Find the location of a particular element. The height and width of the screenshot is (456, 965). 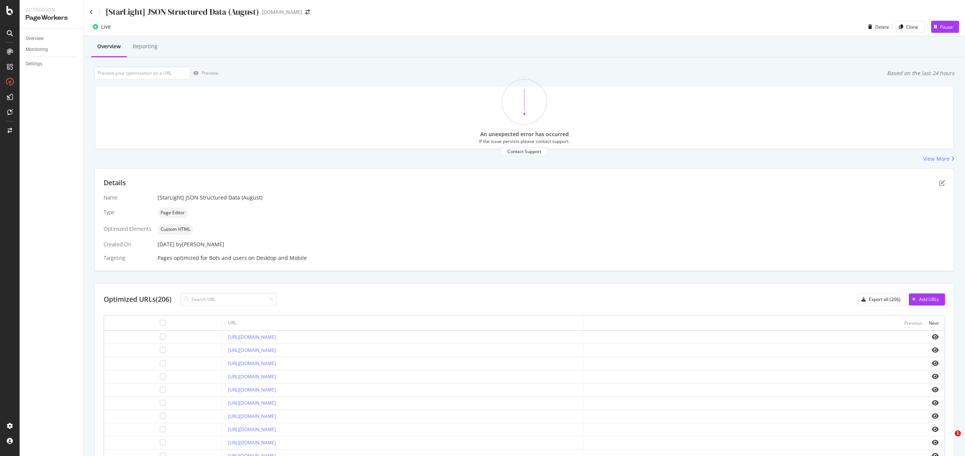

button: Pause is located at coordinates (945, 27).